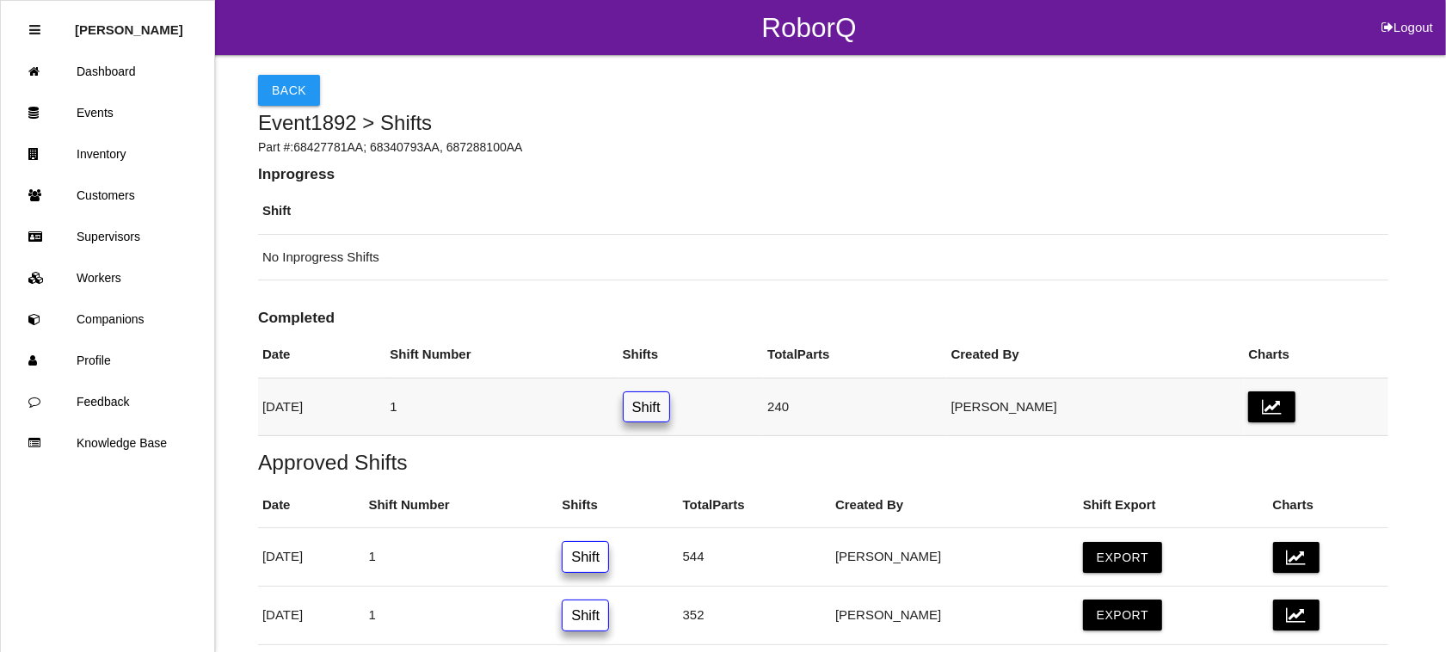 This screenshot has height=652, width=1446. I want to click on button: Back, so click(289, 90).